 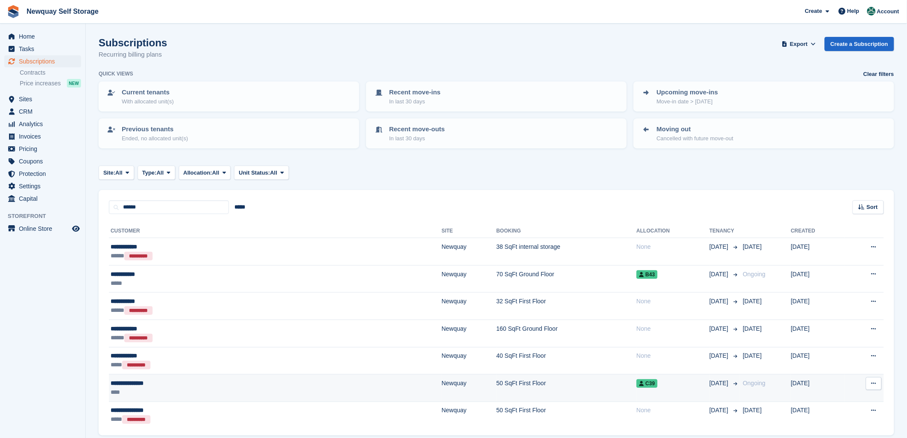 What do you see at coordinates (415, 92) in the screenshot?
I see `p: Recent move-ins` at bounding box center [415, 92].